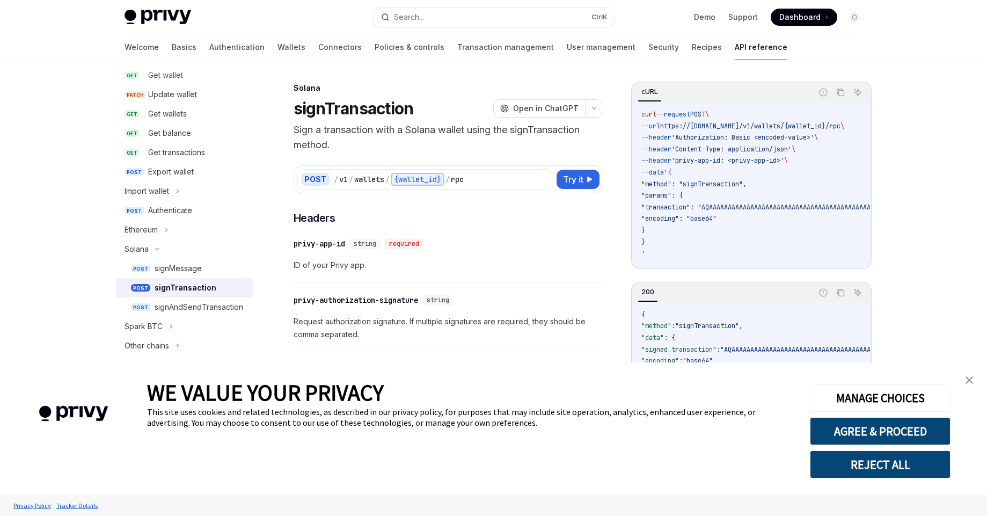 The image size is (987, 516). Describe the element at coordinates (448, 88) in the screenshot. I see `div: Solana` at that location.